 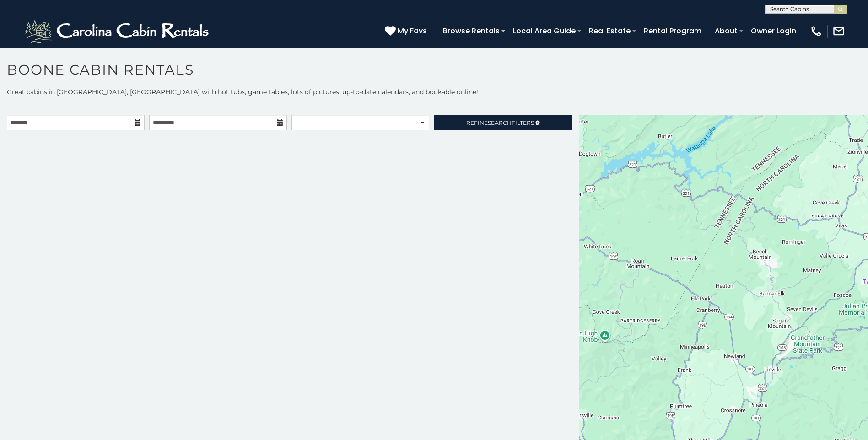 What do you see at coordinates (502, 123) in the screenshot?
I see `a: RefineSearchFilters` at bounding box center [502, 123].